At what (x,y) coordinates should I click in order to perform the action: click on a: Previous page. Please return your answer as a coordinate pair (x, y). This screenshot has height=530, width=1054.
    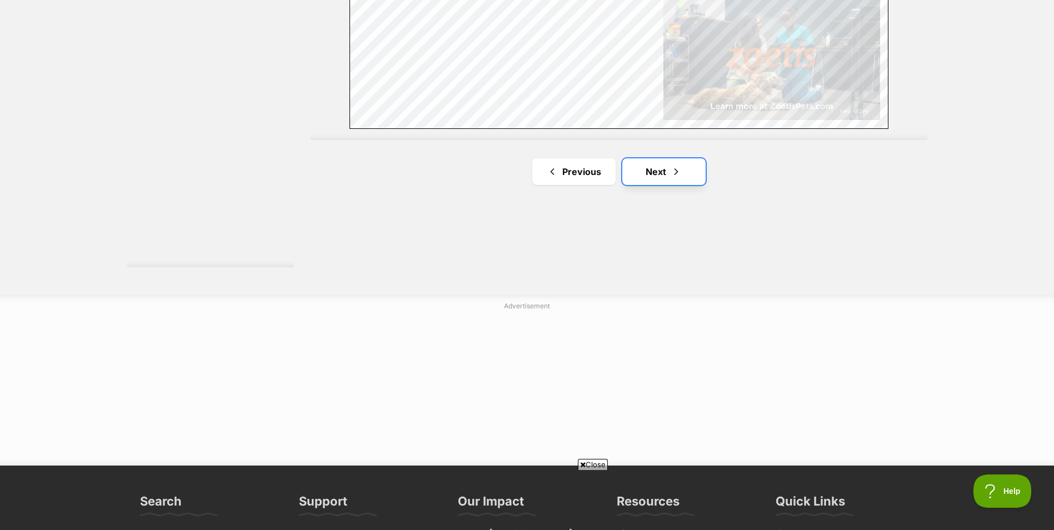
    Looking at the image, I should click on (574, 172).